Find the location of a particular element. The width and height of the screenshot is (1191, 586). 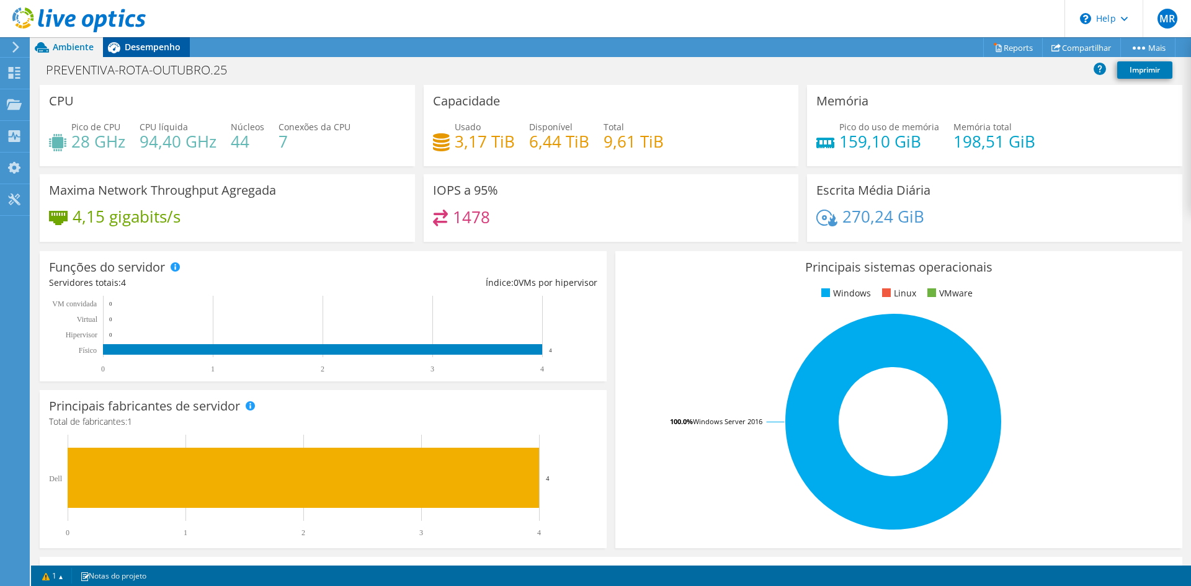

text: VM convidada is located at coordinates (74, 304).